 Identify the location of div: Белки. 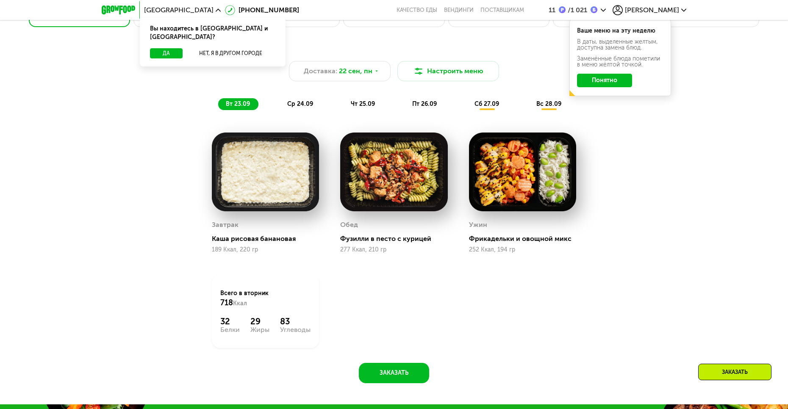
(230, 330).